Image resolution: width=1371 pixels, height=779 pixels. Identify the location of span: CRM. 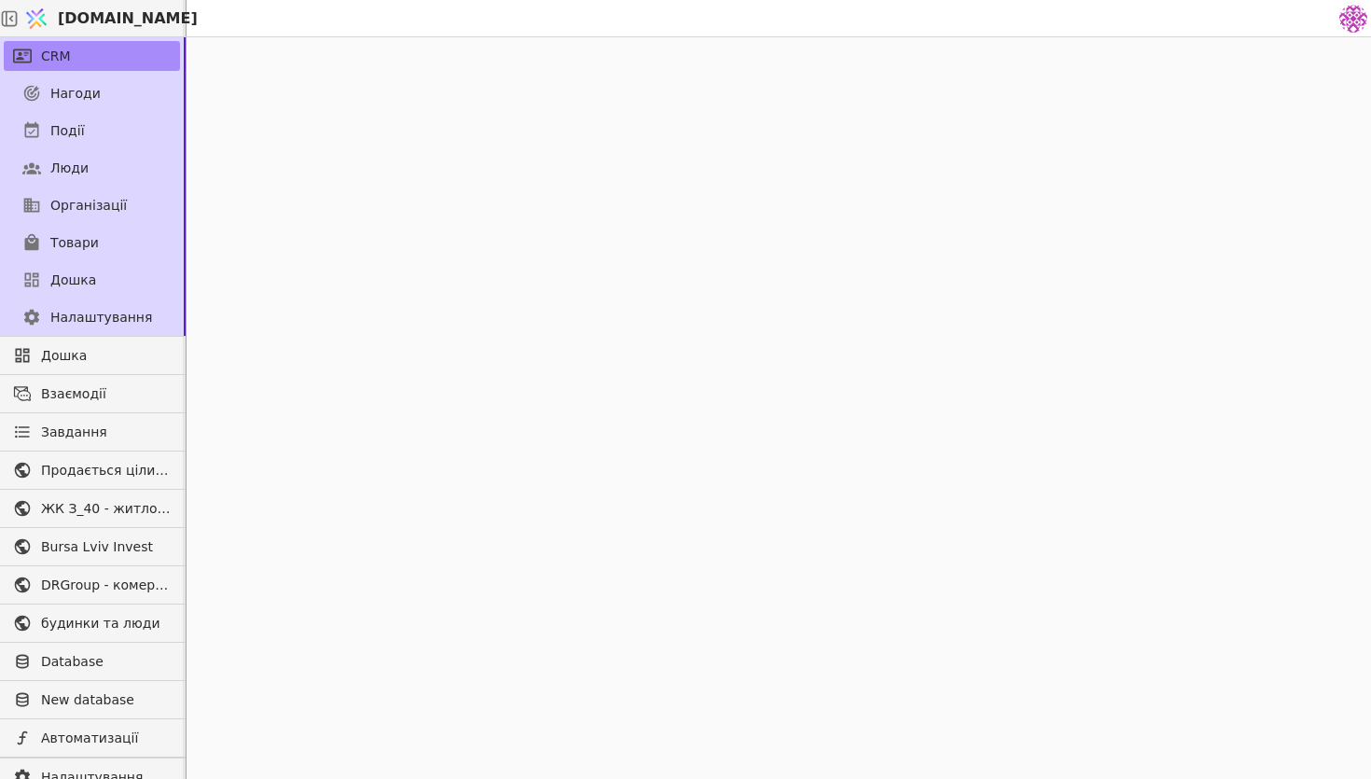
(56, 56).